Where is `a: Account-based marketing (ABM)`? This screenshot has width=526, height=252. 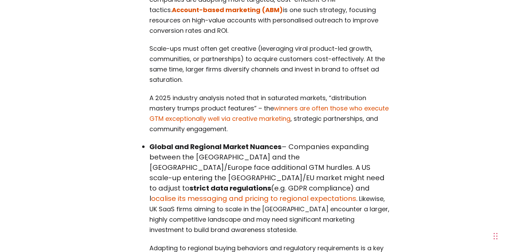
a: Account-based marketing (ABM) is located at coordinates (227, 10).